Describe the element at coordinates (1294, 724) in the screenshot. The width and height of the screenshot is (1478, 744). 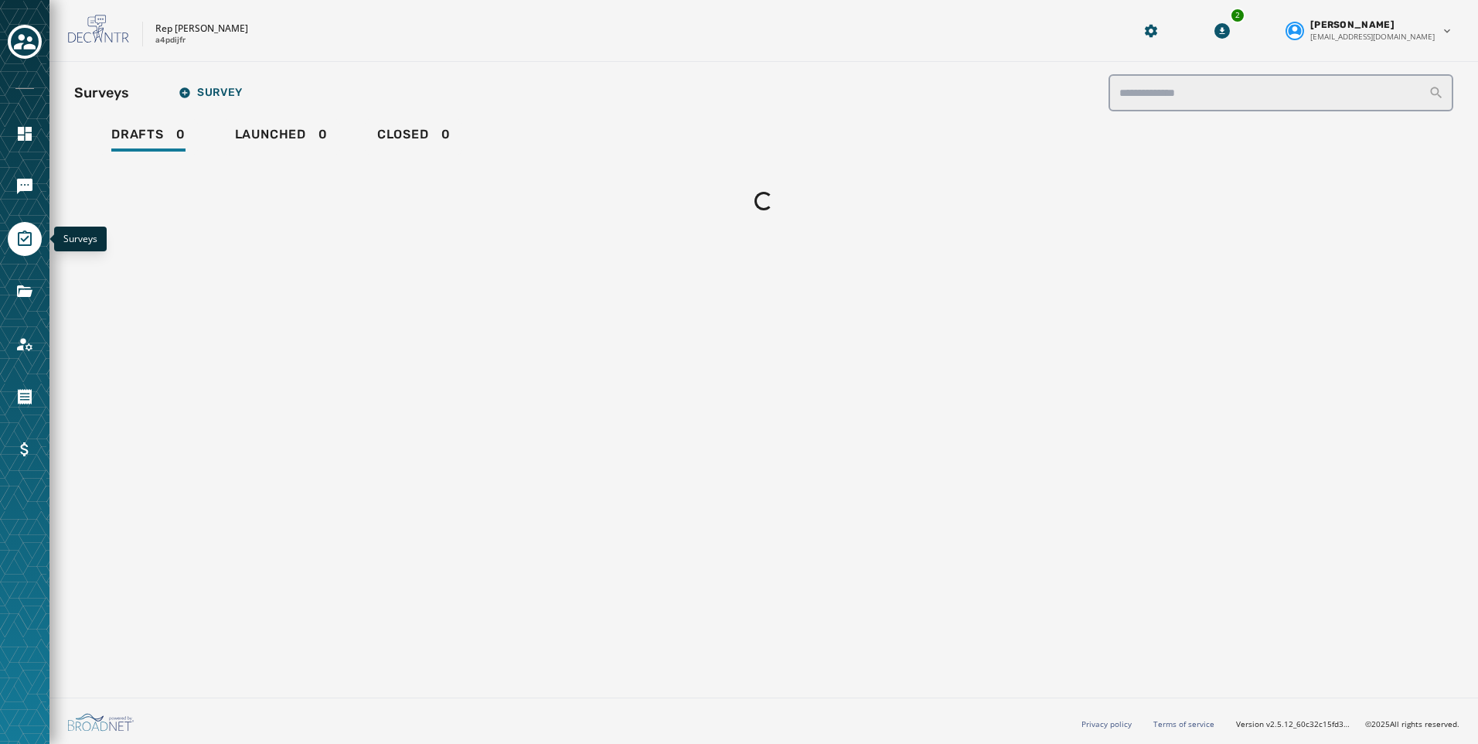
I see `span: Version` at that location.